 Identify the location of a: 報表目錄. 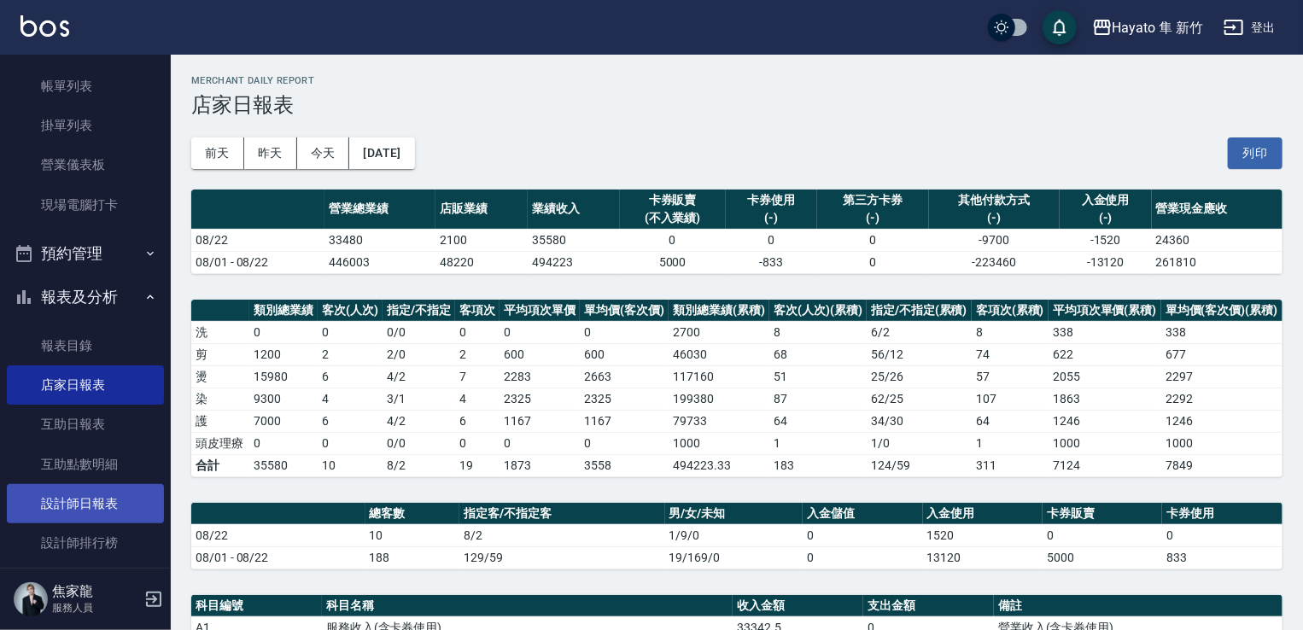
(85, 346).